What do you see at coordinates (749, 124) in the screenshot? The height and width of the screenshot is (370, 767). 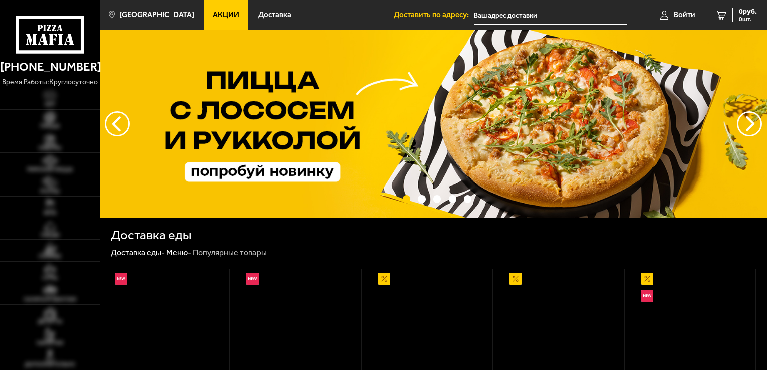 I see `button: предыдущий` at bounding box center [749, 124].